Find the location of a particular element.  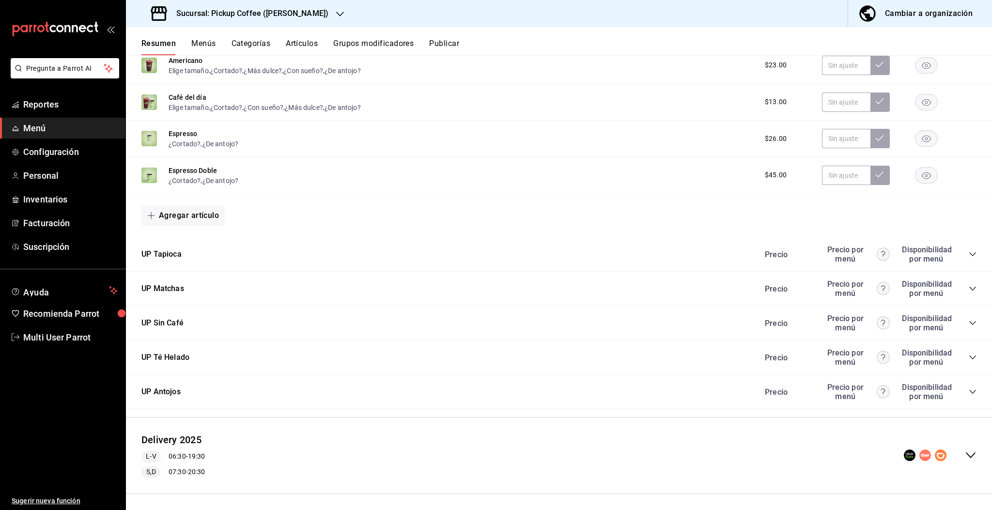

button: Pregunta a Parrot AI is located at coordinates (65, 68).